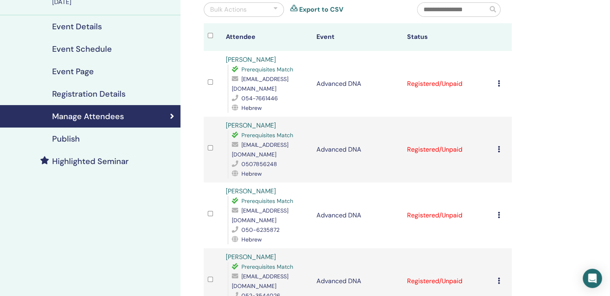 Image resolution: width=610 pixels, height=296 pixels. What do you see at coordinates (448, 37) in the screenshot?
I see `th: Status` at bounding box center [448, 37].